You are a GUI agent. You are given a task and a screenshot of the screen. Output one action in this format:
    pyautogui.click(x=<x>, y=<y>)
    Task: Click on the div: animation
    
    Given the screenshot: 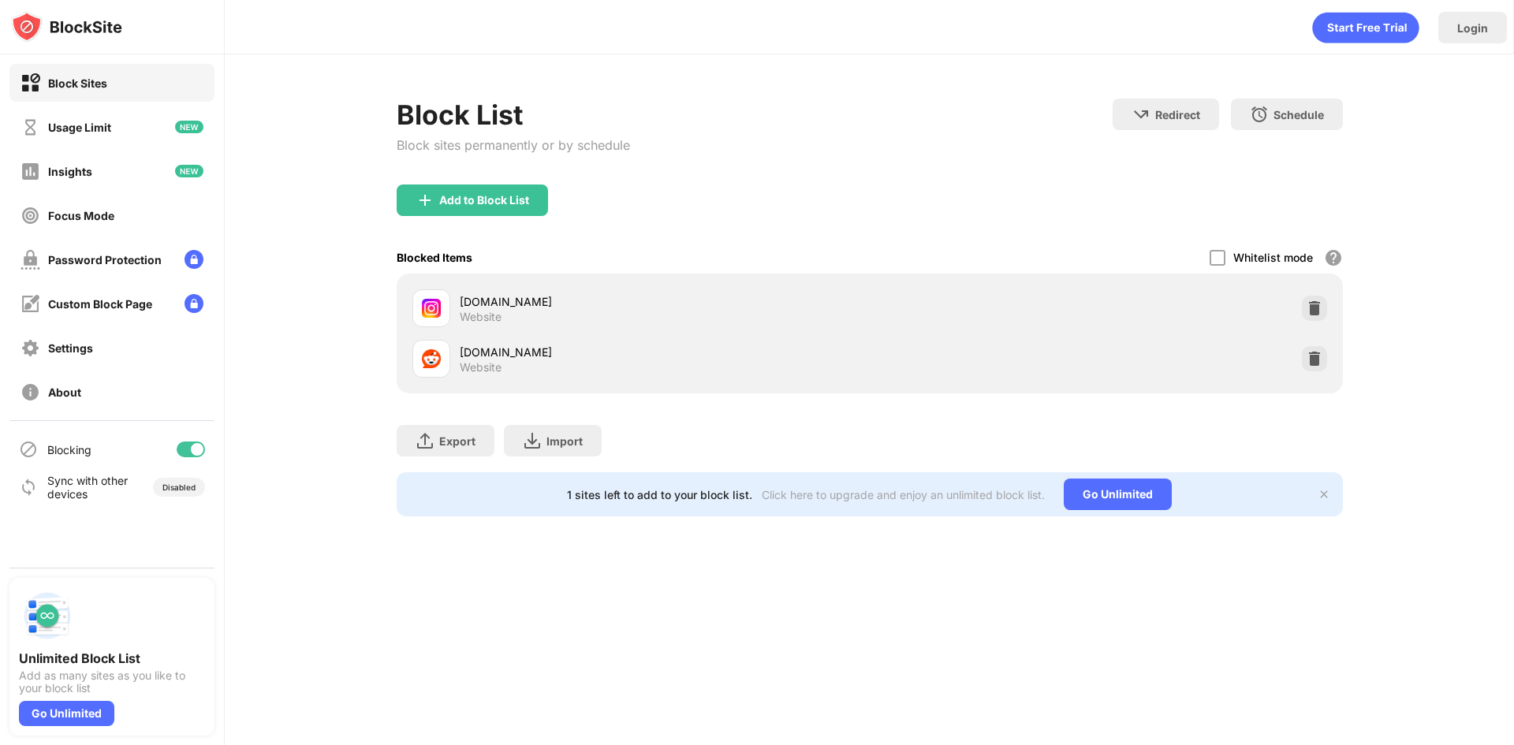 What is the action you would take?
    pyautogui.click(x=1366, y=28)
    